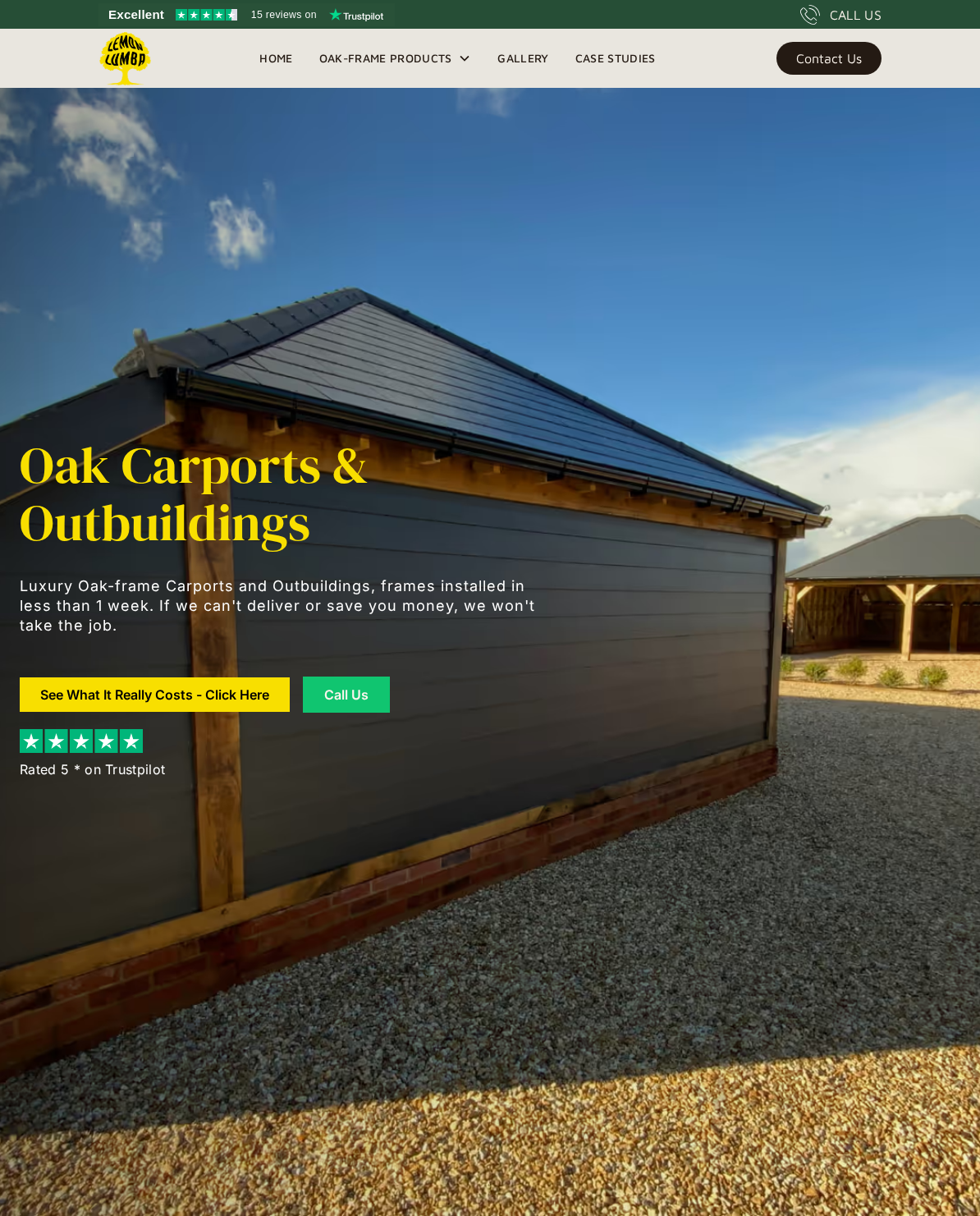 The width and height of the screenshot is (980, 1216). I want to click on a: Gallery, so click(523, 58).